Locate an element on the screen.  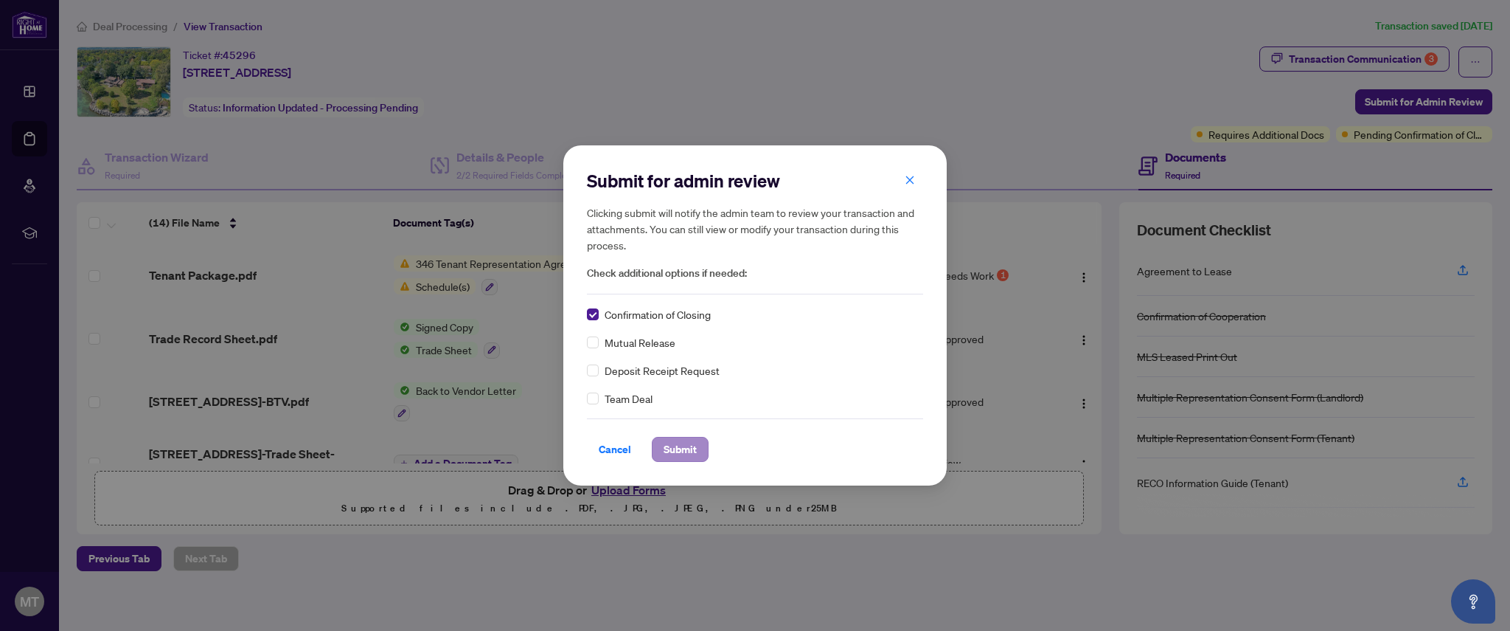
button: Open asap is located at coordinates (1473, 601).